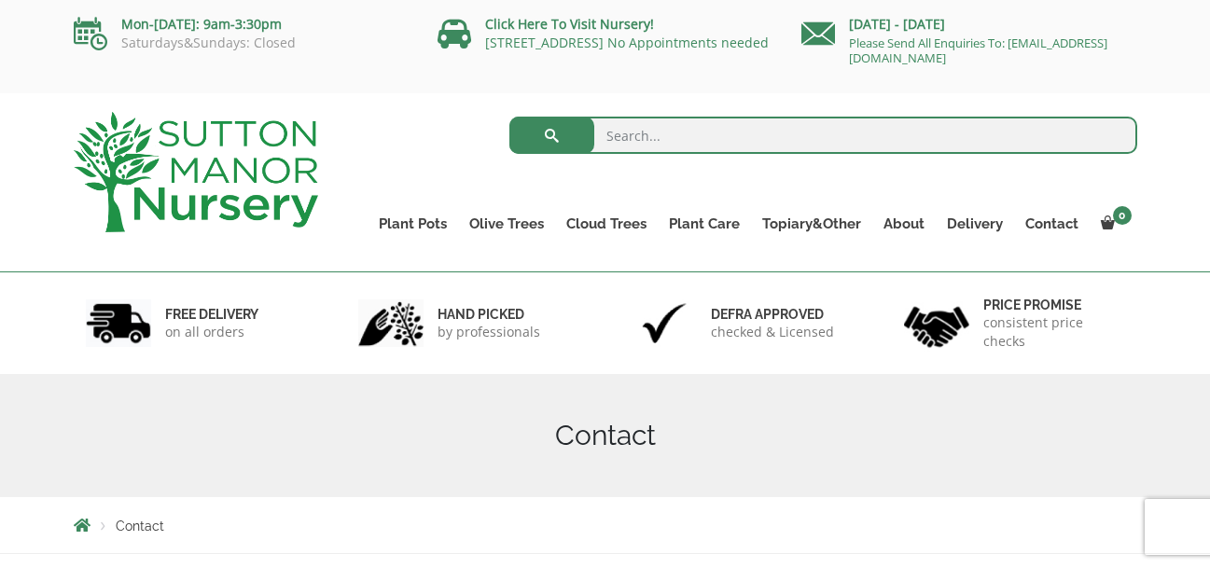  Describe the element at coordinates (412, 224) in the screenshot. I see `a: Plant Pots` at that location.